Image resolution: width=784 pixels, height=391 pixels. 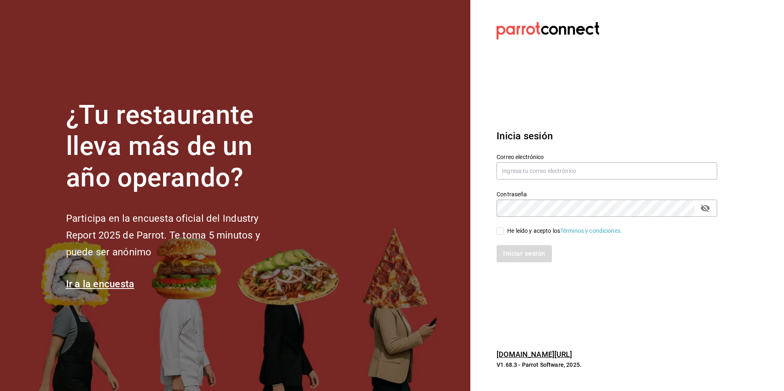 I want to click on label: Contraseña, so click(x=607, y=194).